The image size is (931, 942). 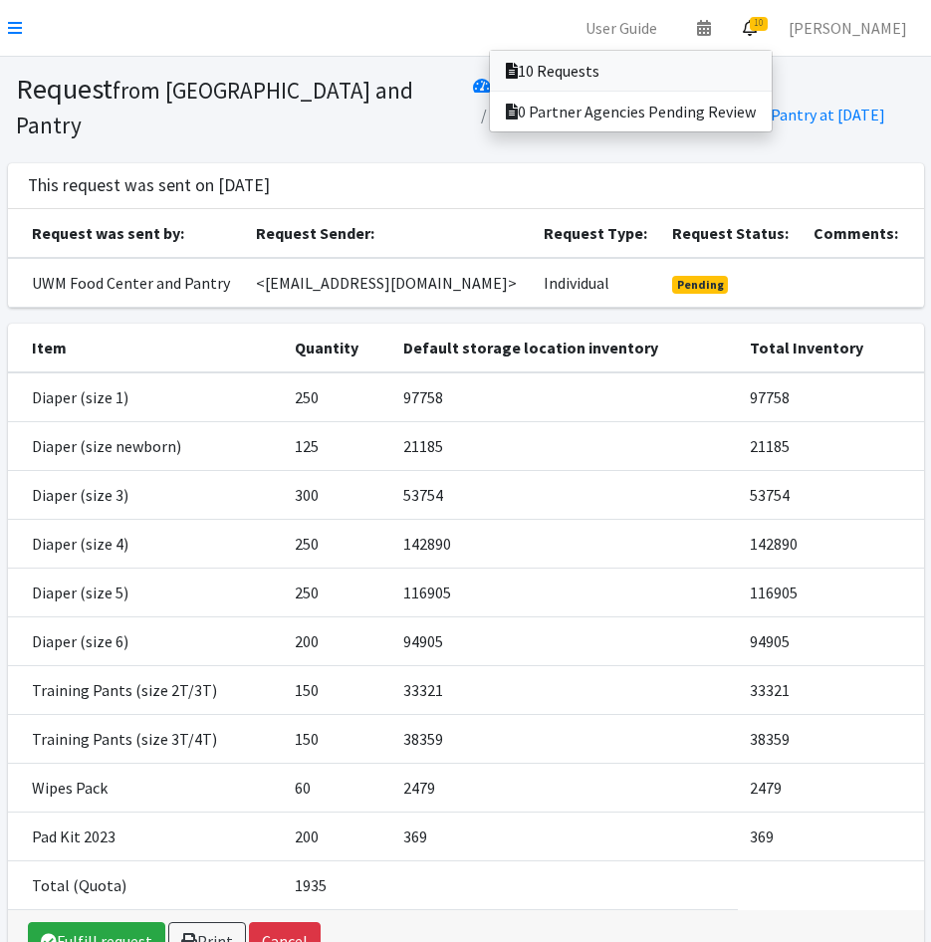 What do you see at coordinates (596, 283) in the screenshot?
I see `td: Individual` at bounding box center [596, 283].